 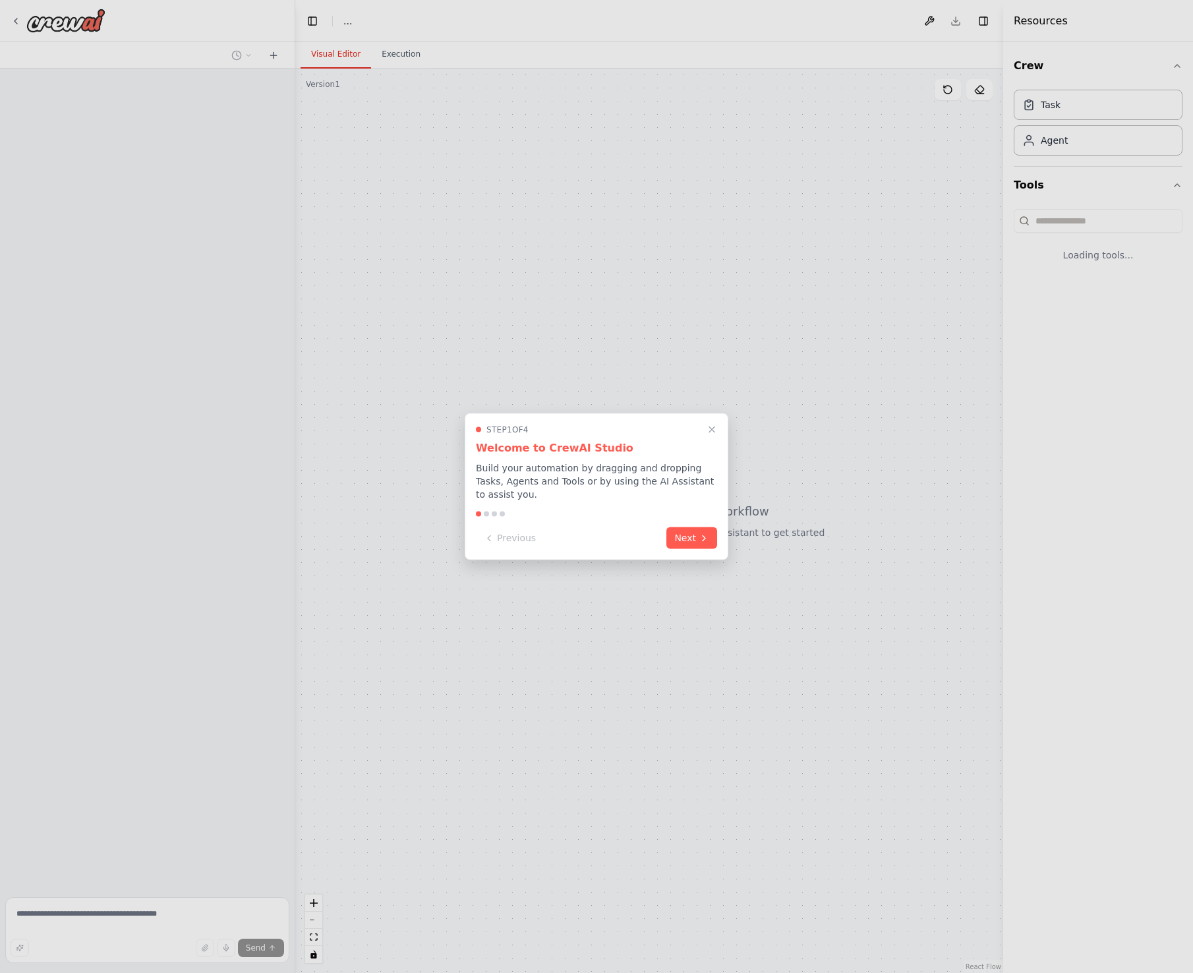 I want to click on h3: Welcome to CrewAI Studio, so click(x=597, y=448).